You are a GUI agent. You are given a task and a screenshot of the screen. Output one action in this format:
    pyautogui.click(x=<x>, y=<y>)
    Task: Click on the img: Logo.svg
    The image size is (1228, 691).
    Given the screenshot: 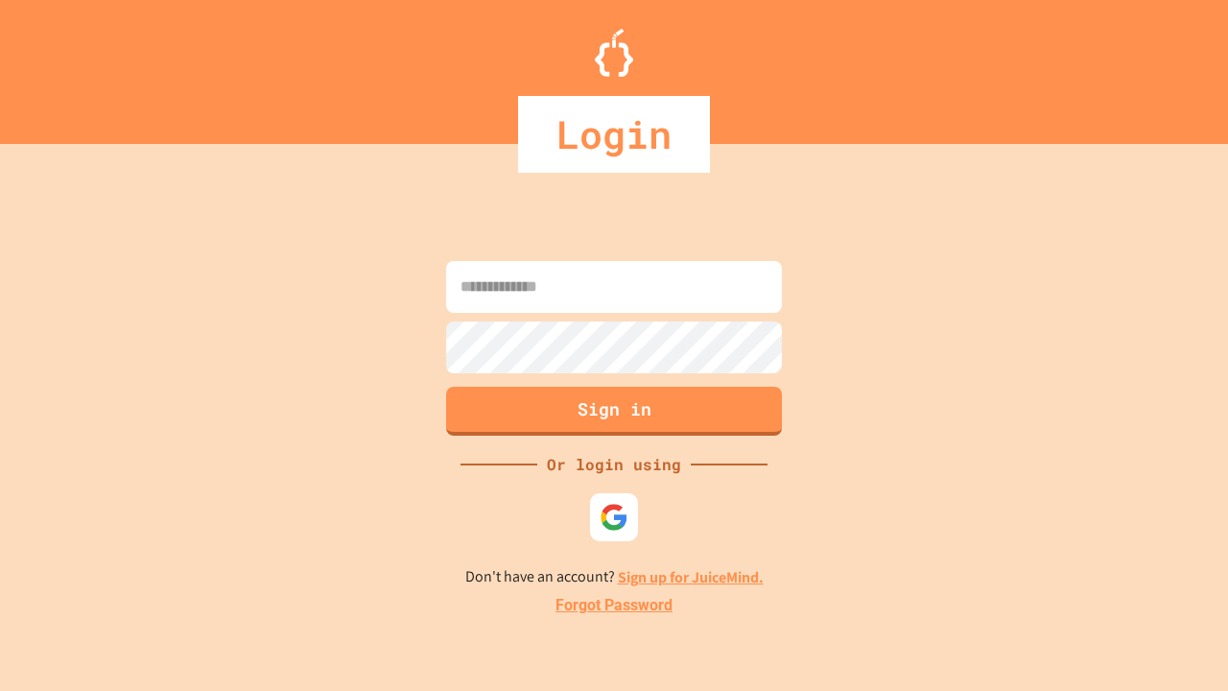 What is the action you would take?
    pyautogui.click(x=614, y=53)
    